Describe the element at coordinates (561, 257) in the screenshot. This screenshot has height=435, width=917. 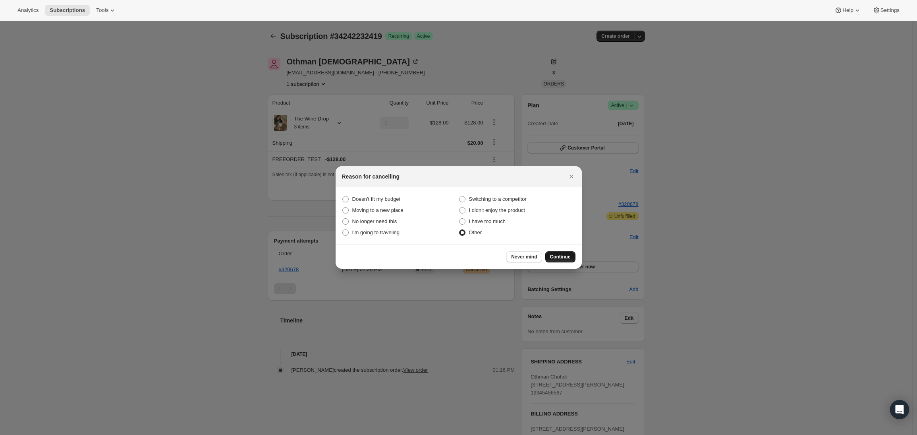
I see `span: Continue` at that location.